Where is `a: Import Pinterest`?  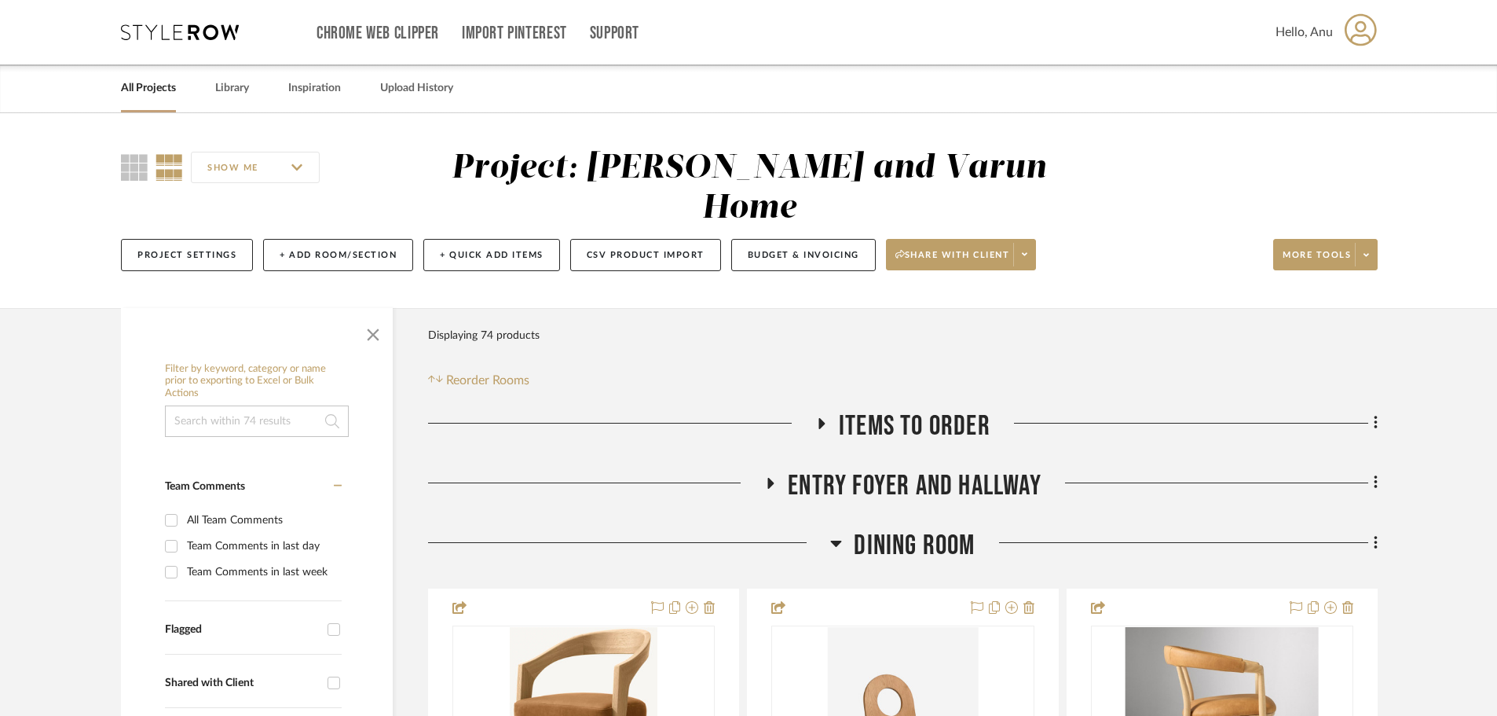 a: Import Pinterest is located at coordinates (515, 33).